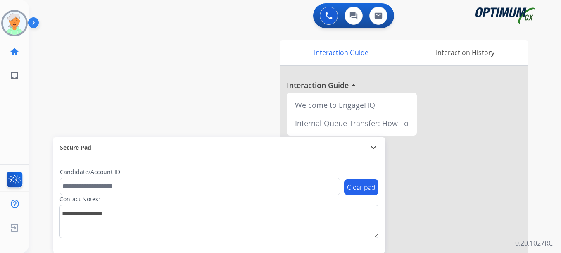  Describe the element at coordinates (14, 23) in the screenshot. I see `img: avatar` at that location.